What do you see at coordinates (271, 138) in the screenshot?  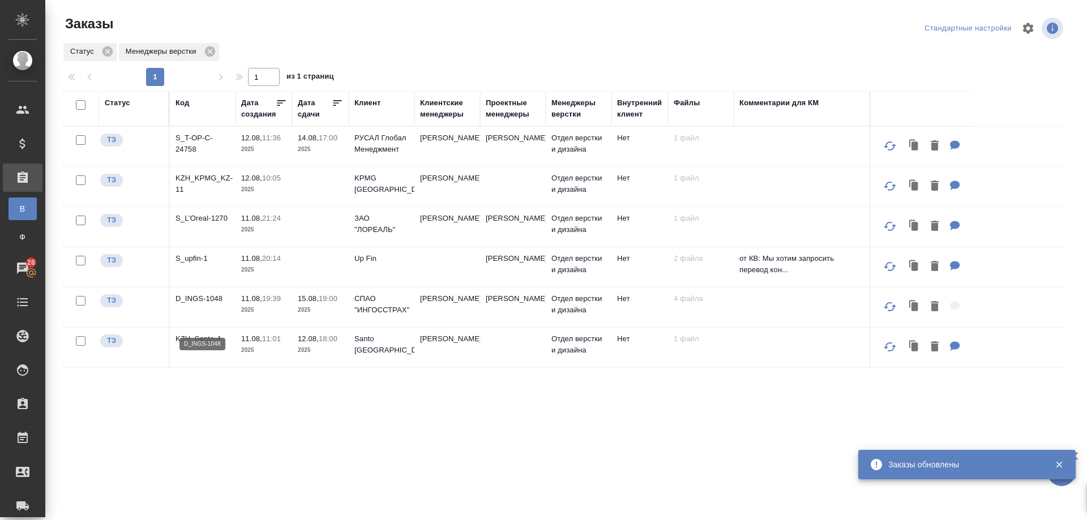 I see `p: 11:36` at bounding box center [271, 138].